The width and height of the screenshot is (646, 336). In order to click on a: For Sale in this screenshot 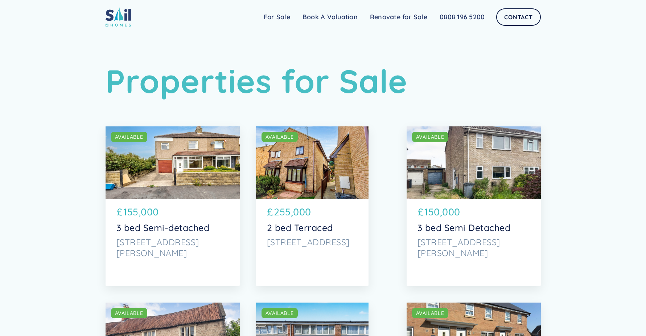, I will do `click(277, 17)`.